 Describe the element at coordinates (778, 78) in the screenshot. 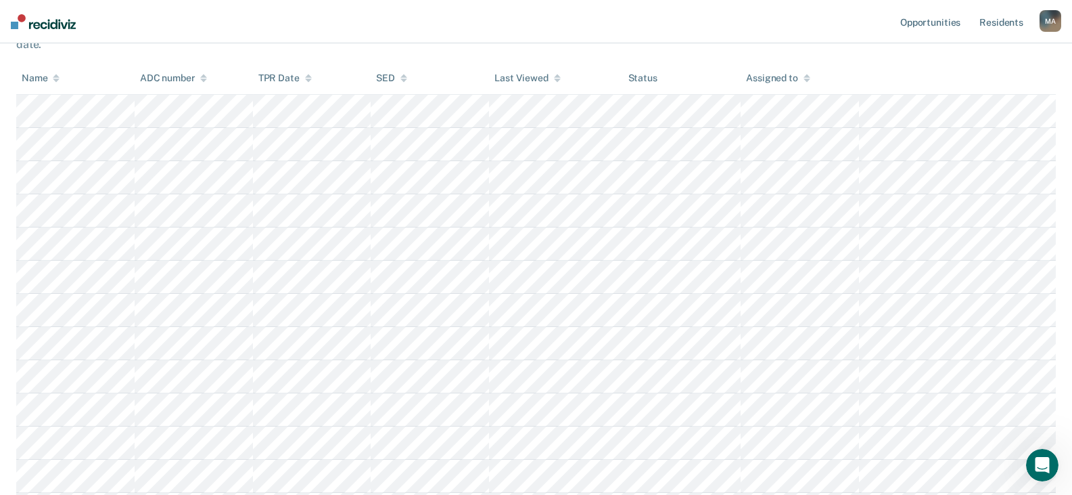

I see `div: Assigned to` at that location.